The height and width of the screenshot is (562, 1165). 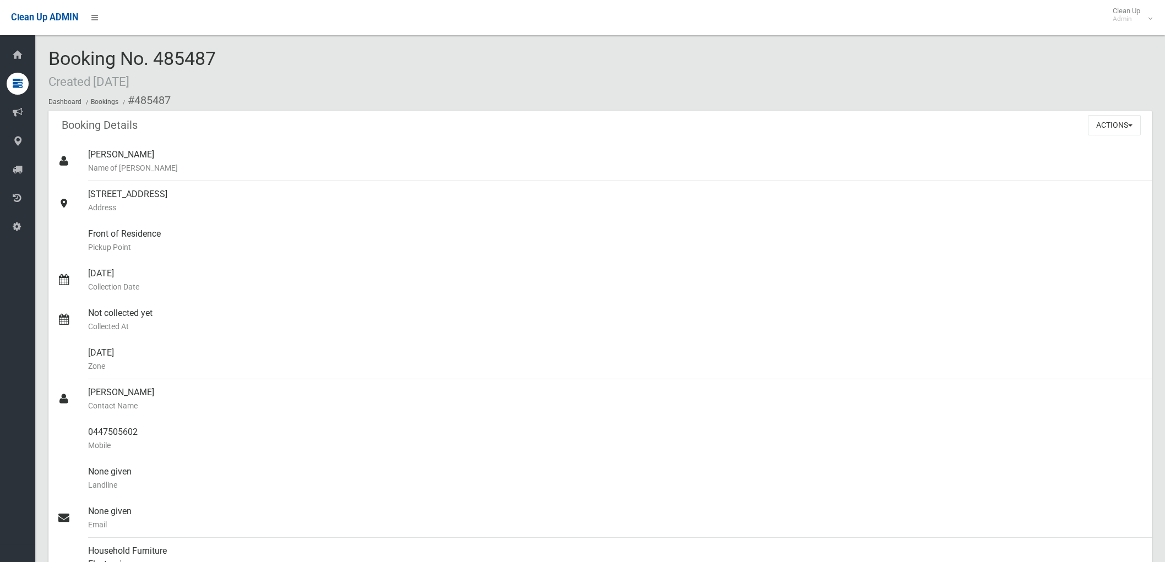 I want to click on small: Zone, so click(x=616, y=366).